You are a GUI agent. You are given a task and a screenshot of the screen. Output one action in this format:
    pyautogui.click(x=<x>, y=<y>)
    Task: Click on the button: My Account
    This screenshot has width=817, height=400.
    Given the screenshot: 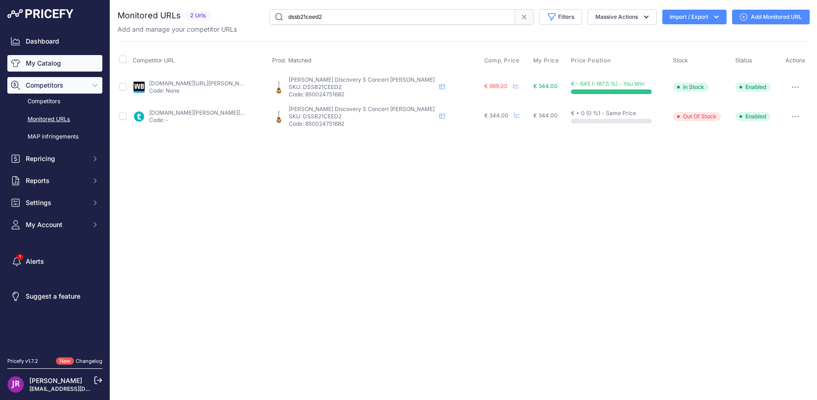 What is the action you would take?
    pyautogui.click(x=55, y=225)
    